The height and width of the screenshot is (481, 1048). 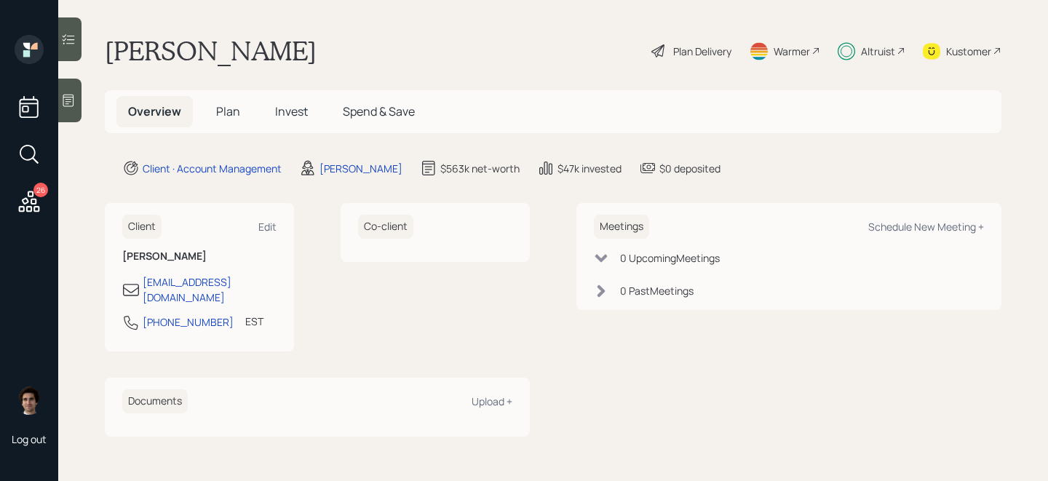 What do you see at coordinates (142, 226) in the screenshot?
I see `h6: Client` at bounding box center [142, 226].